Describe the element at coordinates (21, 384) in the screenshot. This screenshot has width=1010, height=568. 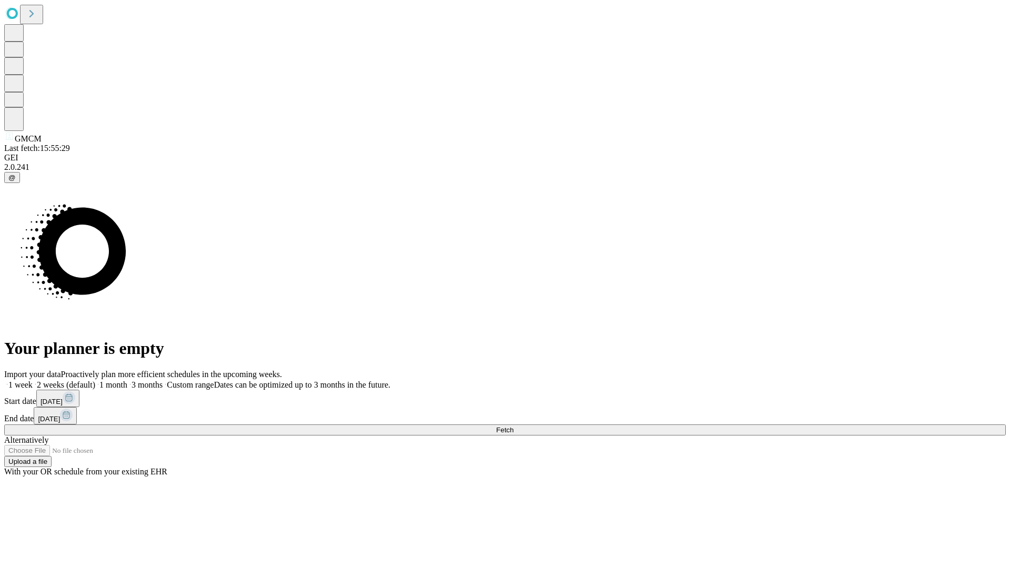
I see `span: 1 week` at that location.